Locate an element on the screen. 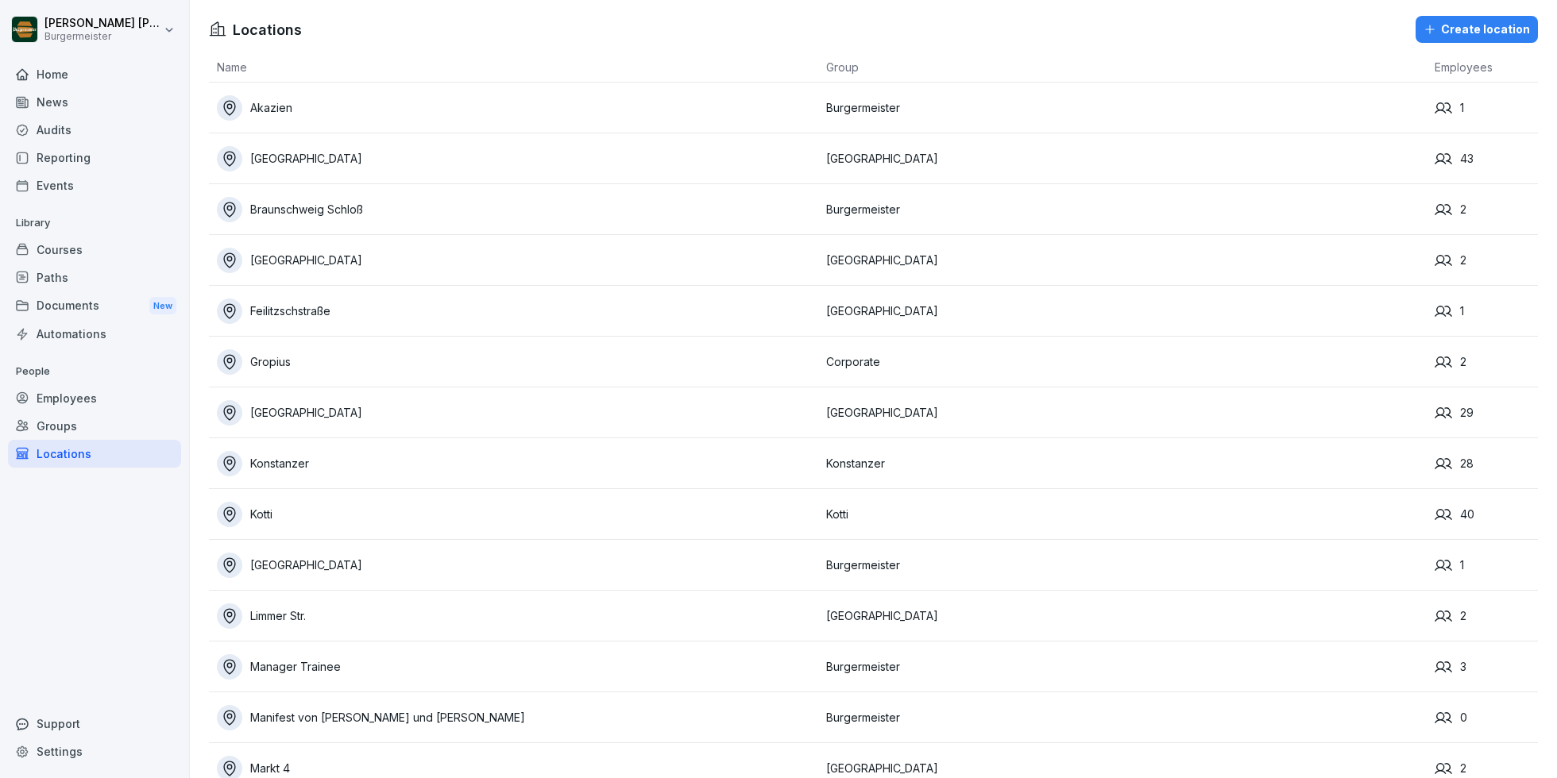  a: Manager Trainee is located at coordinates (517, 667).